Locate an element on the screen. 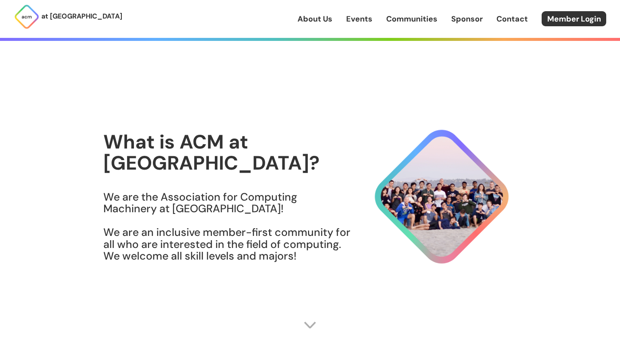  a: Sponsor is located at coordinates (466, 19).